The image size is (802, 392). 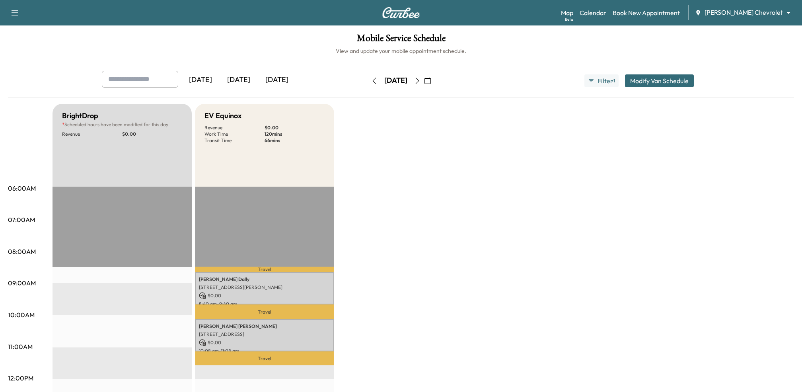 What do you see at coordinates (265, 351) in the screenshot?
I see `p: 10:08 am - 11:08 am` at bounding box center [265, 351].